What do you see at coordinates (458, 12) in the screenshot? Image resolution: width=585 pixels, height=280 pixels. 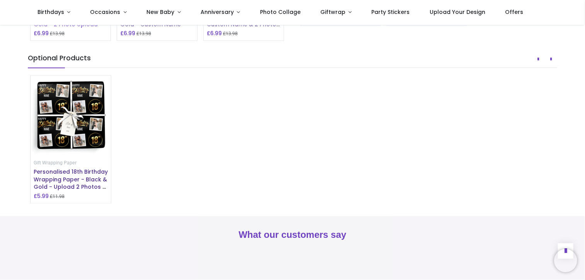 I see `span: Upload Your Design` at bounding box center [458, 12].